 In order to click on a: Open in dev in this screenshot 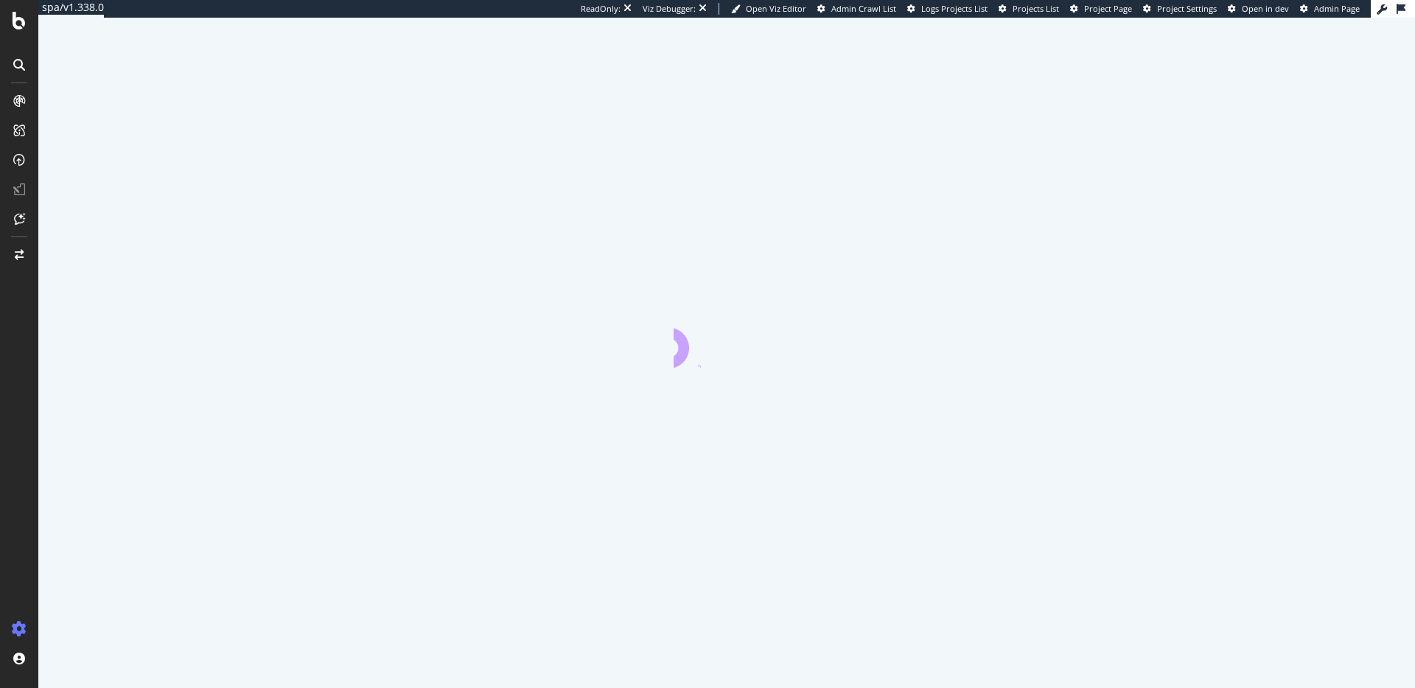, I will do `click(1258, 9)`.